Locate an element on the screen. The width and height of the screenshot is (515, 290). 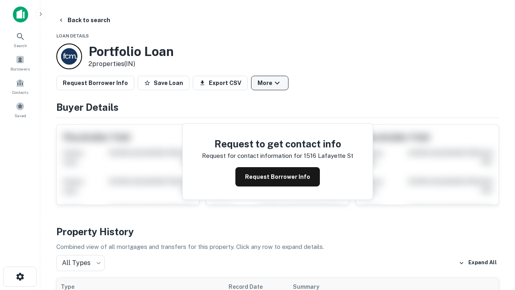
a: Saved is located at coordinates (20, 109).